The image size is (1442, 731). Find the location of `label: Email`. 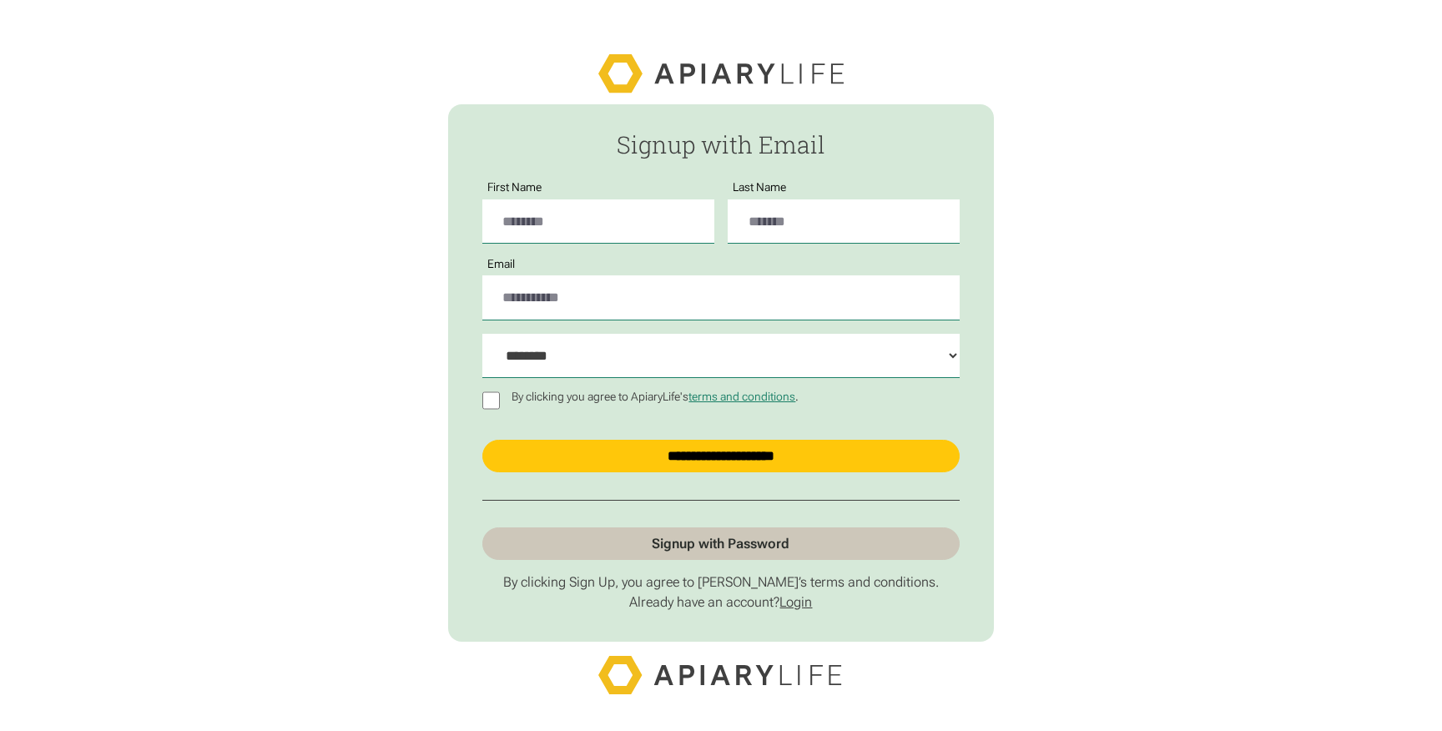

label: Email is located at coordinates (502, 264).